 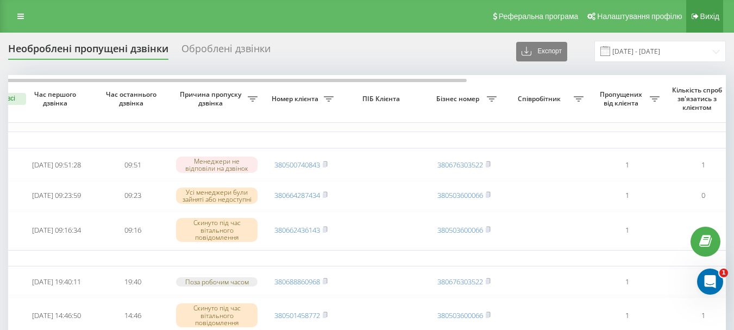 What do you see at coordinates (541, 52) in the screenshot?
I see `button: Експорт` at bounding box center [541, 52].